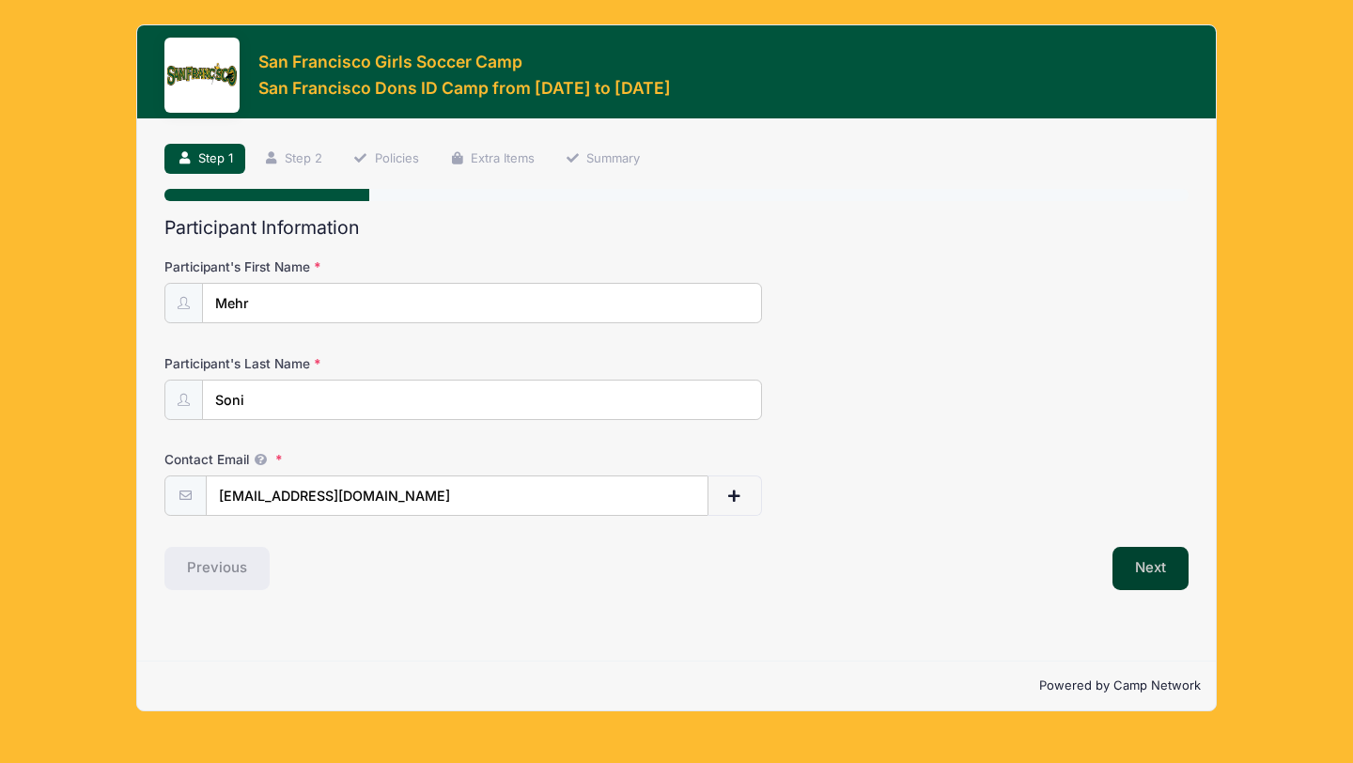  Describe the element at coordinates (1150, 568) in the screenshot. I see `button: Next` at that location.